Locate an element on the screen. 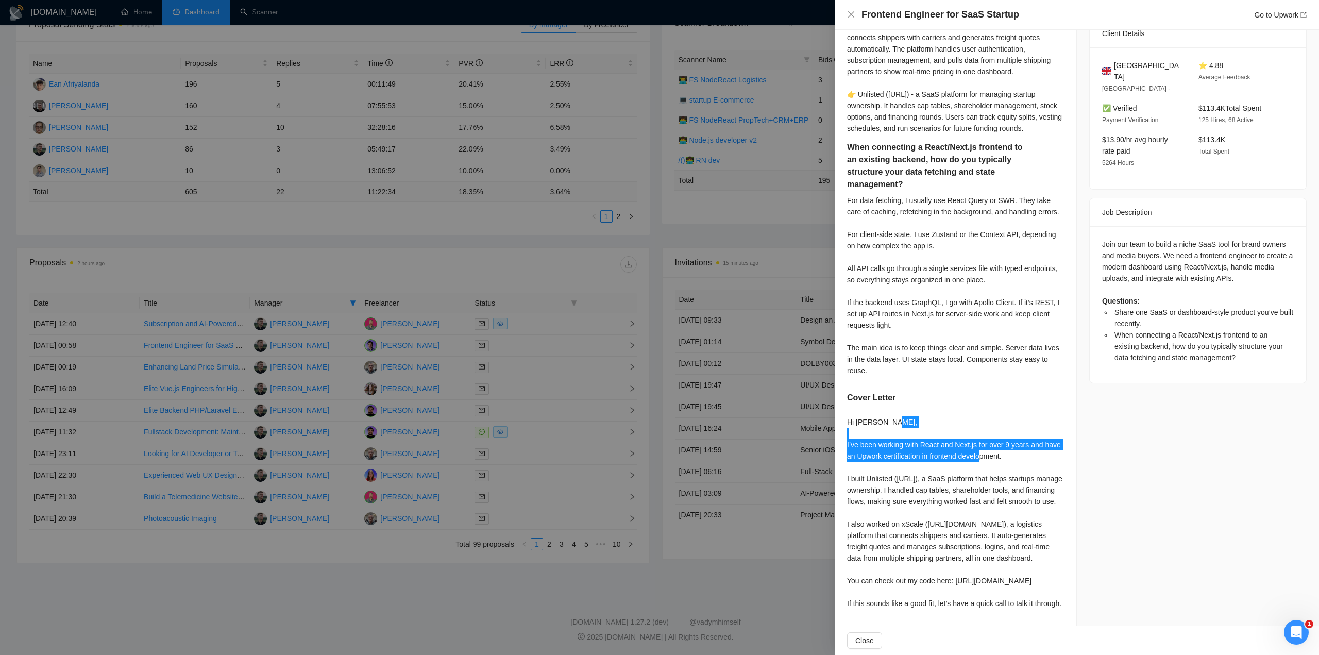  span: $13.90/hr avg hourly rate paid is located at coordinates (1135, 145).